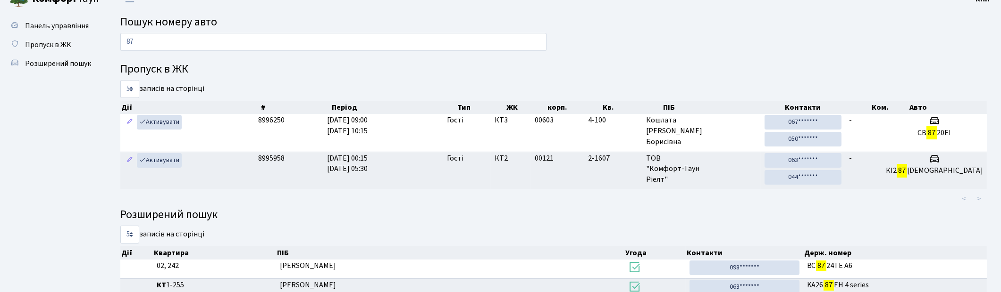 The height and width of the screenshot is (292, 1001). I want to click on span: 00603, so click(544, 120).